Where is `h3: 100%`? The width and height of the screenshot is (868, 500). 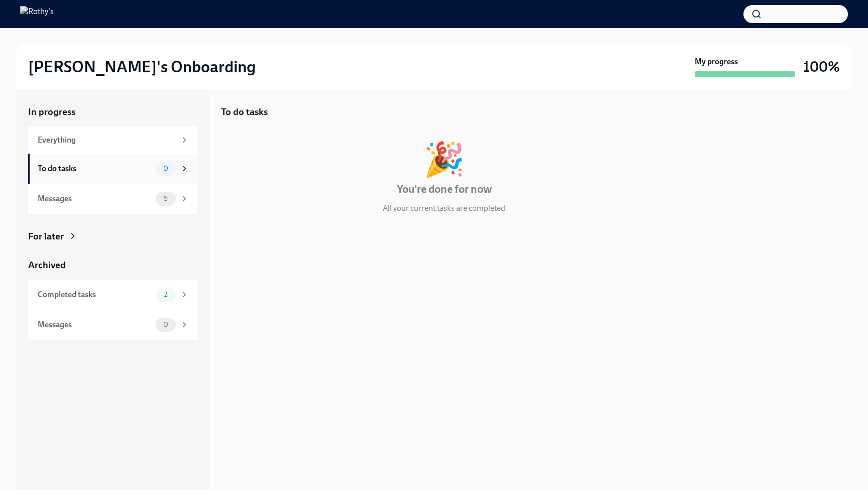 h3: 100% is located at coordinates (822, 67).